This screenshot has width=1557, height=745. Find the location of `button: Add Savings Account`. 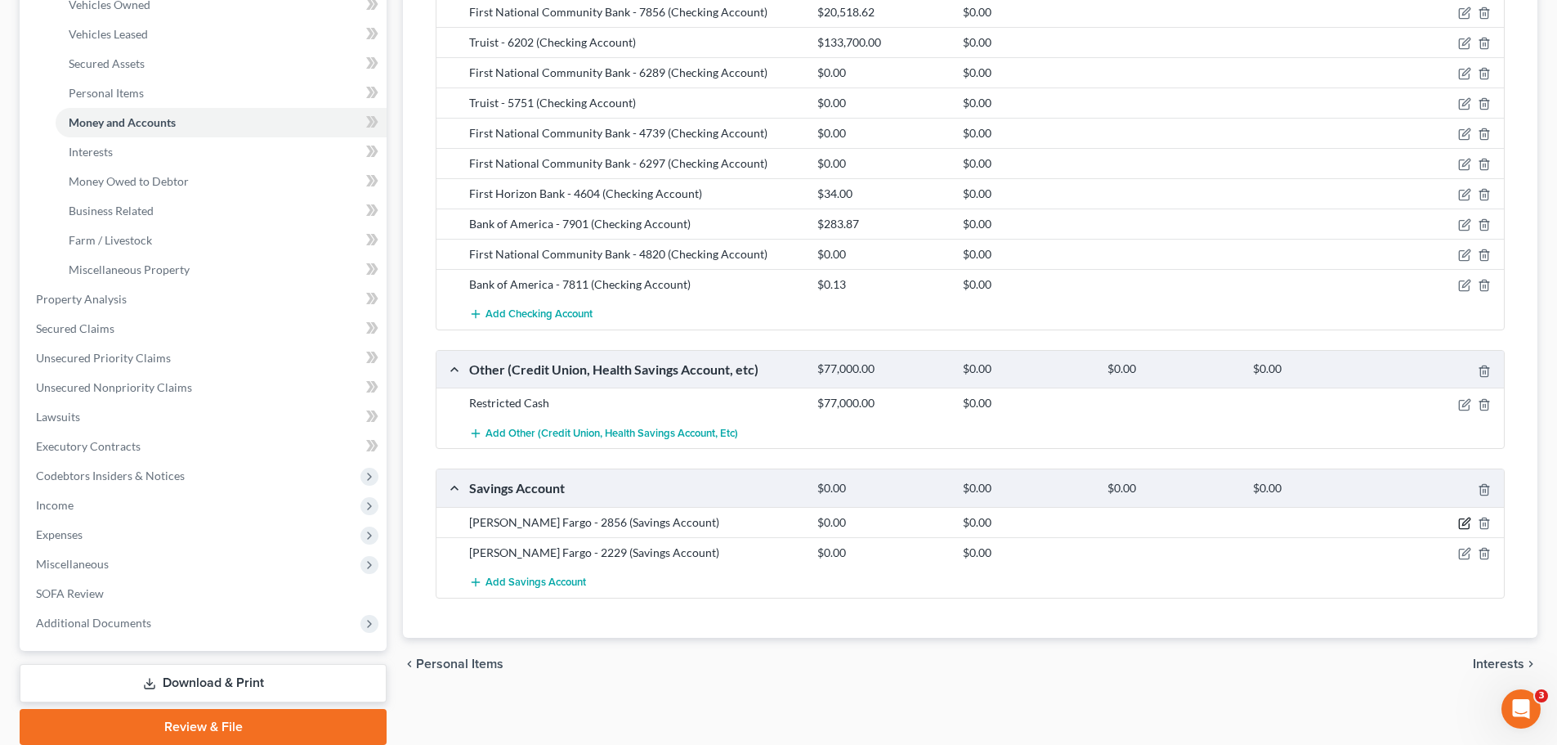

button: Add Savings Account is located at coordinates (527, 582).